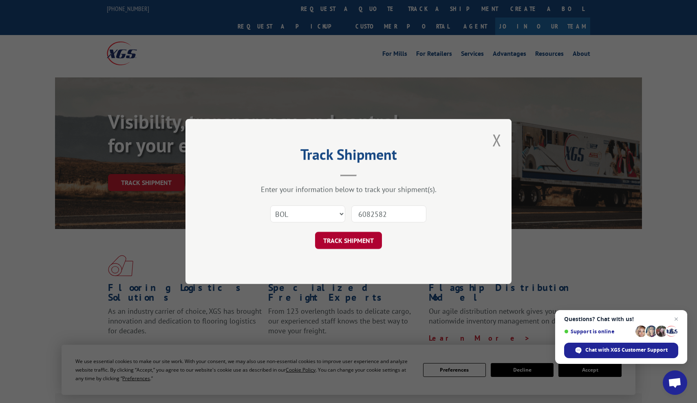 The image size is (697, 403). What do you see at coordinates (598, 331) in the screenshot?
I see `span: Support is online` at bounding box center [598, 331].